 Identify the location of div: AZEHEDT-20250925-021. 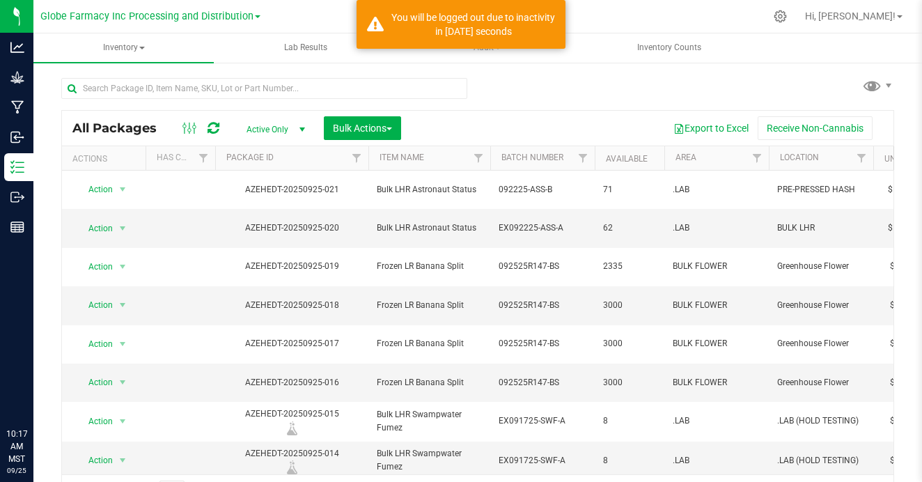
(292, 189).